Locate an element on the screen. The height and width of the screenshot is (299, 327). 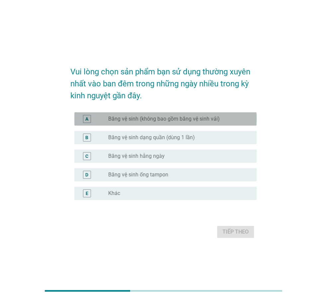
label: Băng vệ sinh hằng ngày is located at coordinates (137, 156).